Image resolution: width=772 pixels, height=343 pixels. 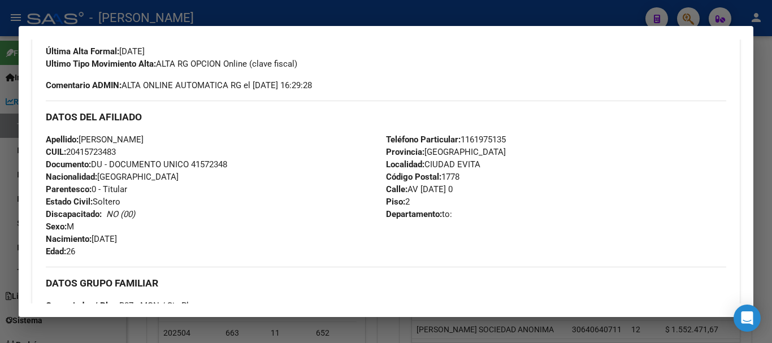 What do you see at coordinates (62, 140) in the screenshot?
I see `strong: Apellido:` at bounding box center [62, 140].